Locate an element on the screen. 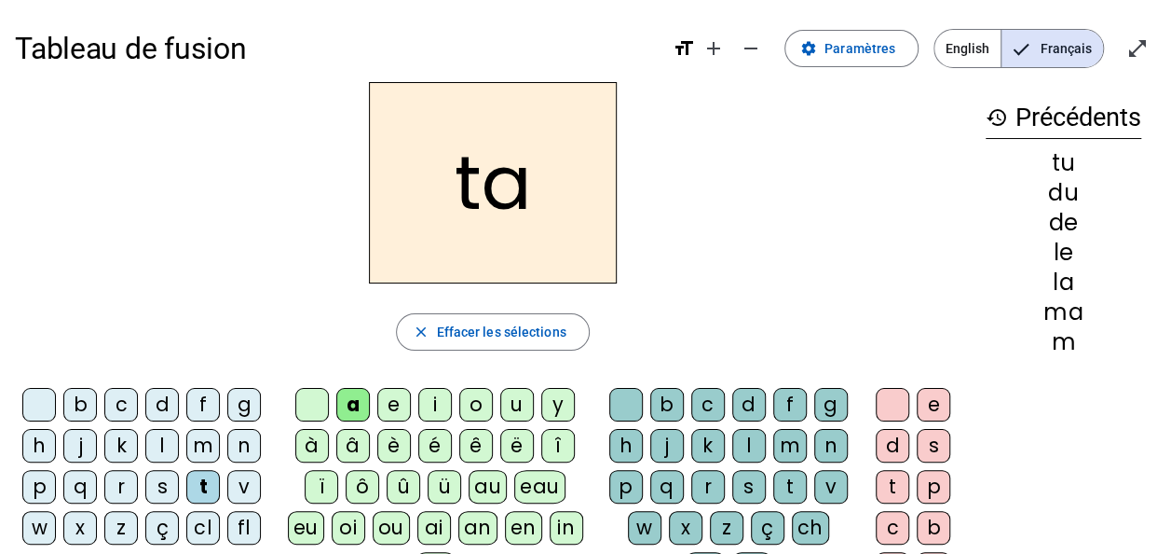 The width and height of the screenshot is (1171, 554). div: ï is located at coordinates (322, 486).